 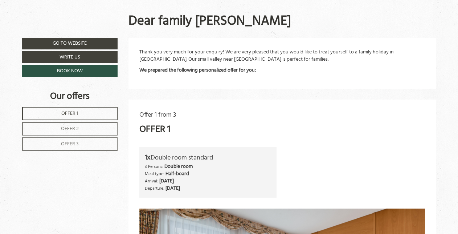 I want to click on span: Offer 2, so click(x=70, y=128).